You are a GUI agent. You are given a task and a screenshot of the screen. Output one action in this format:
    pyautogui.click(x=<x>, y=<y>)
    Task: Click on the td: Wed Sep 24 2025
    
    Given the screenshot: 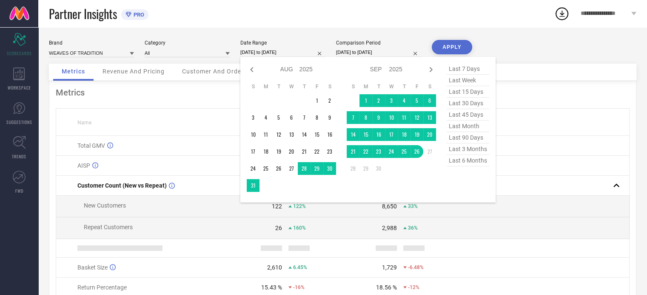 What is the action you would take?
    pyautogui.click(x=391, y=152)
    